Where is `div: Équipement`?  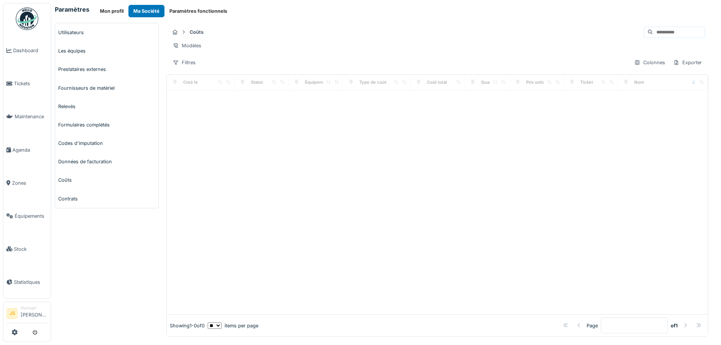 div: Équipement is located at coordinates (317, 82).